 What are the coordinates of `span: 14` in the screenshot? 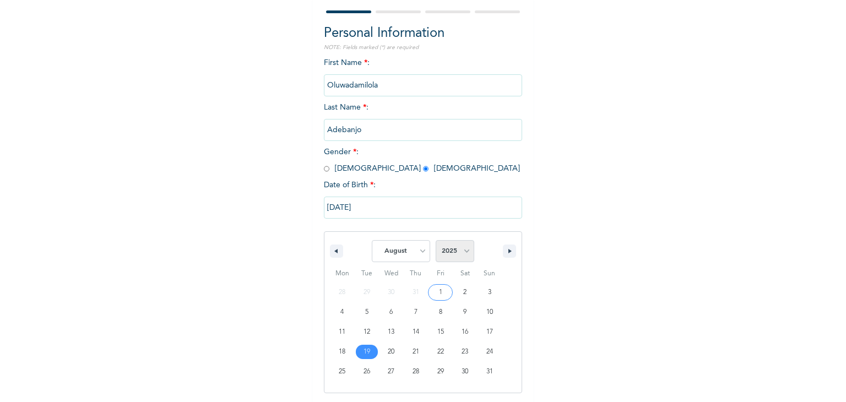 It's located at (416, 332).